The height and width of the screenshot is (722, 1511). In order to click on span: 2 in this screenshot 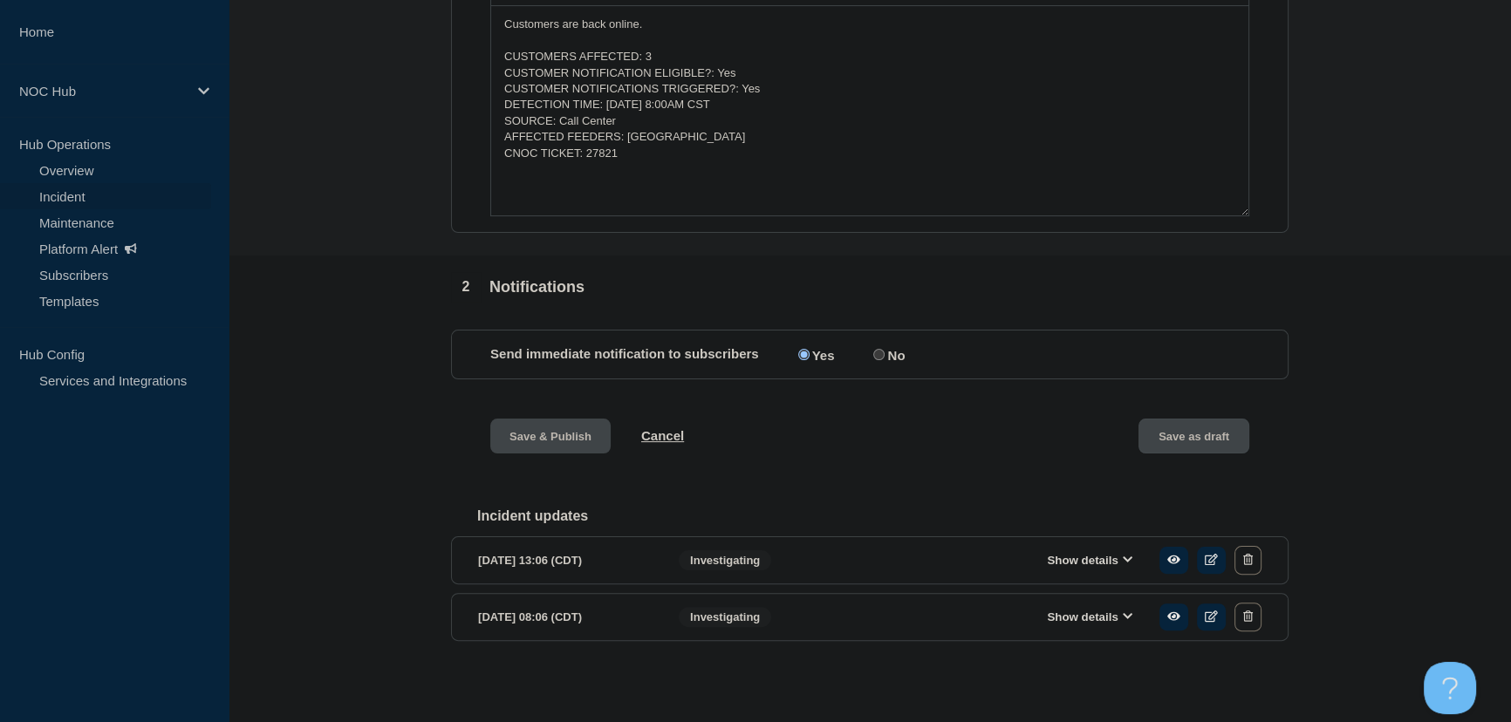, I will do `click(466, 287)`.